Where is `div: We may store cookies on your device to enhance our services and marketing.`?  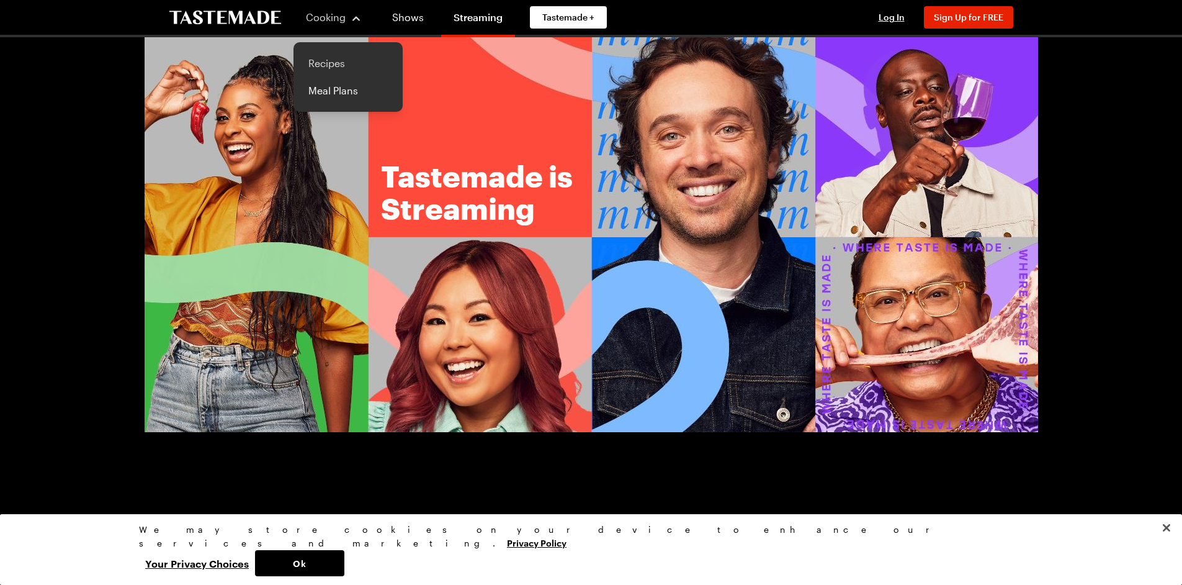
div: We may store cookies on your device to enhance our services and marketing. is located at coordinates (586, 536).